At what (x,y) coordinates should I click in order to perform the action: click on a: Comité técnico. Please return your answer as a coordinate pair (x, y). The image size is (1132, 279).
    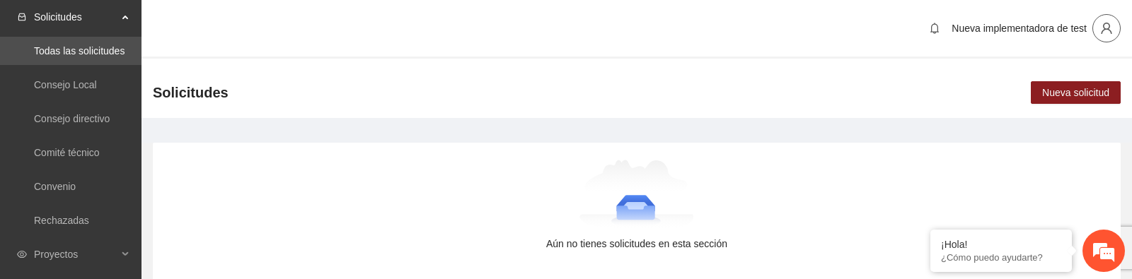
    Looking at the image, I should click on (67, 153).